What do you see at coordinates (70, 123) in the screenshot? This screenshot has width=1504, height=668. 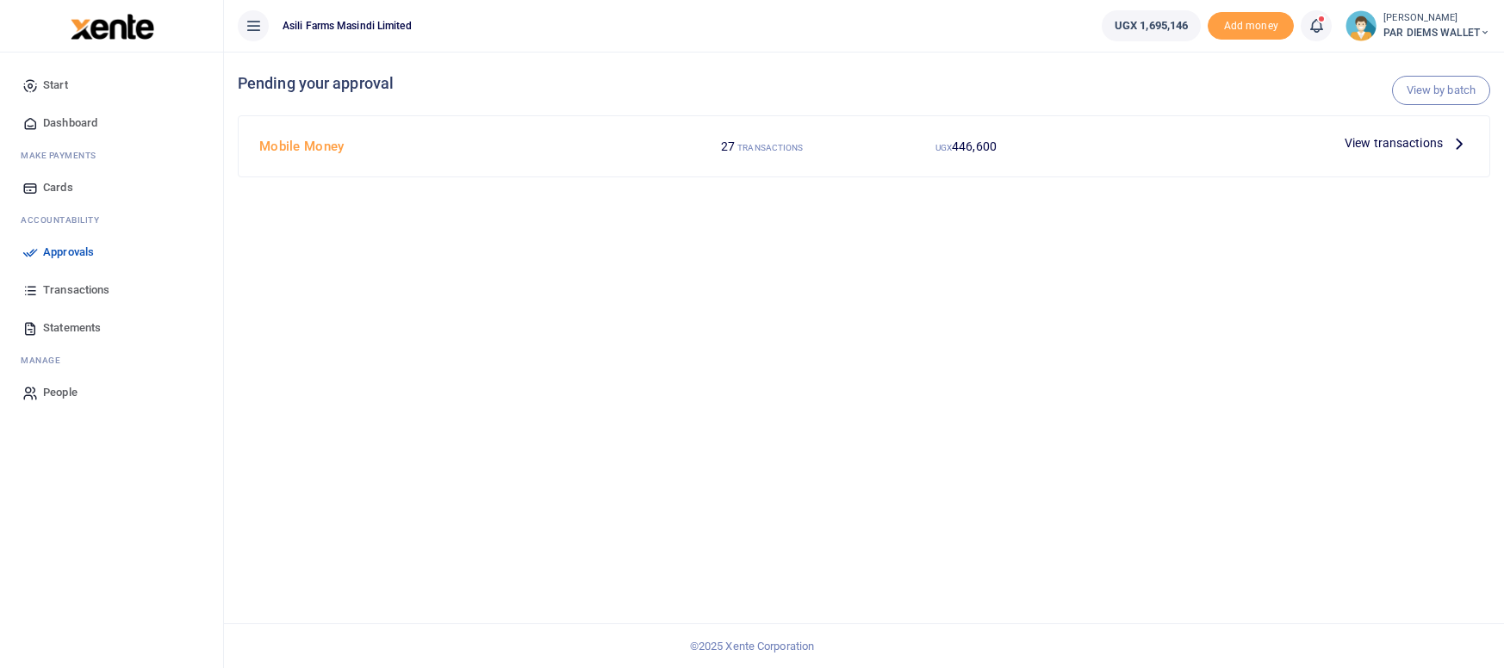 I see `span: Dashboard` at bounding box center [70, 123].